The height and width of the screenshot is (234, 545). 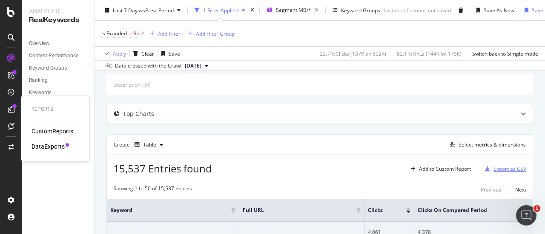 What do you see at coordinates (293, 10) in the screenshot?
I see `span: Segment: MB/*` at bounding box center [293, 10].